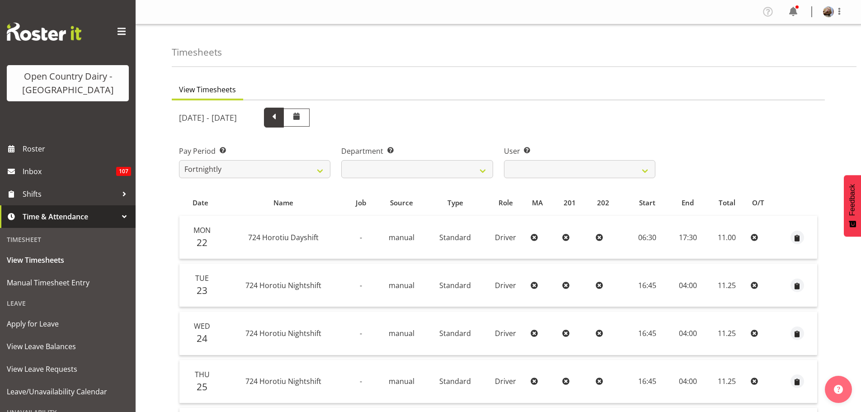 The width and height of the screenshot is (861, 412). I want to click on span: 24, so click(202, 338).